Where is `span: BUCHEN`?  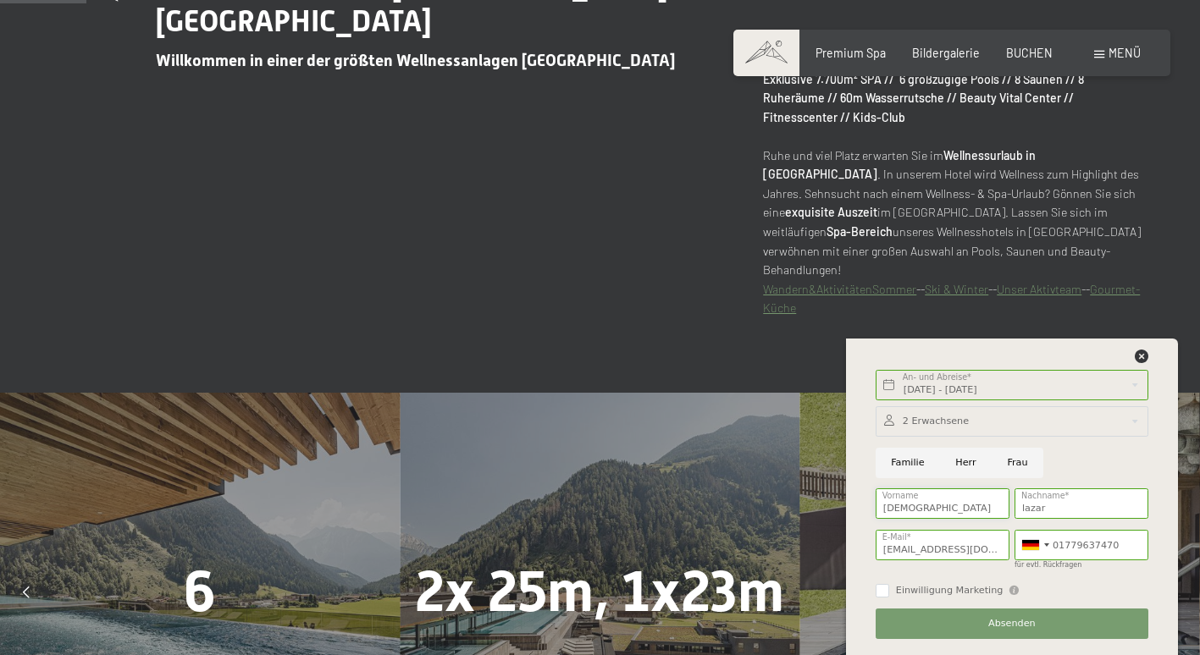 span: BUCHEN is located at coordinates (1029, 52).